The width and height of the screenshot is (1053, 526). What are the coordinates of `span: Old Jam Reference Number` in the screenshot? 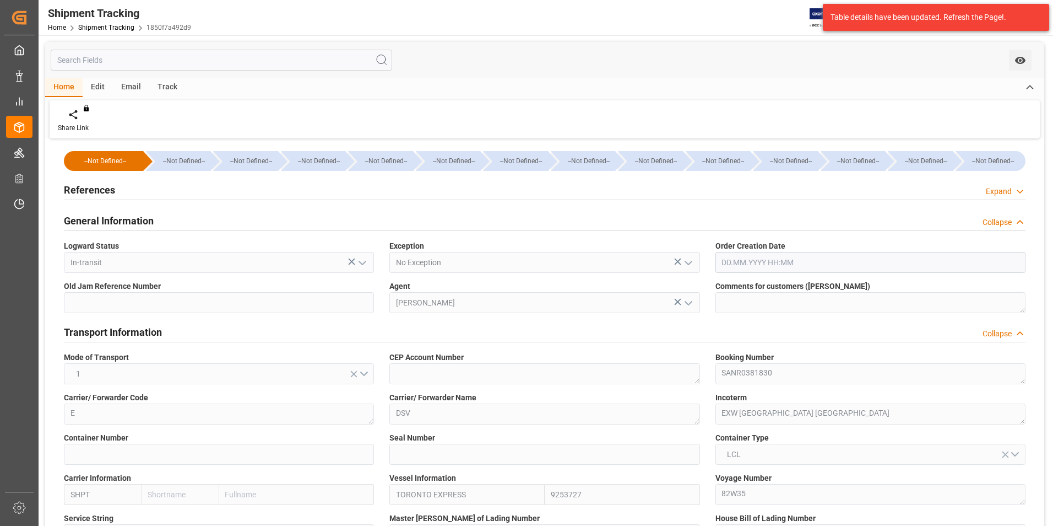 It's located at (112, 286).